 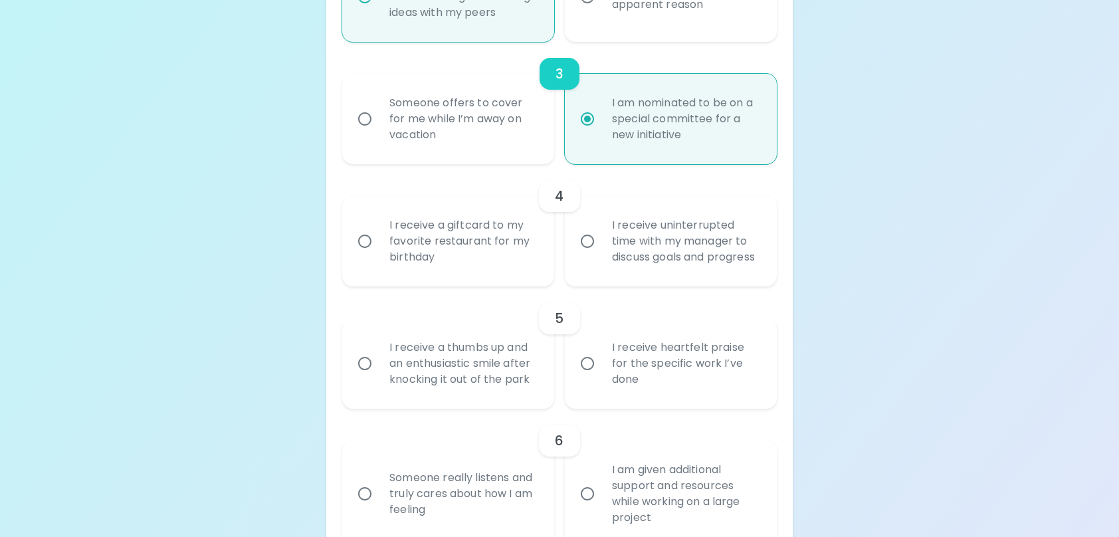 I want to click on h6: 3, so click(x=560, y=74).